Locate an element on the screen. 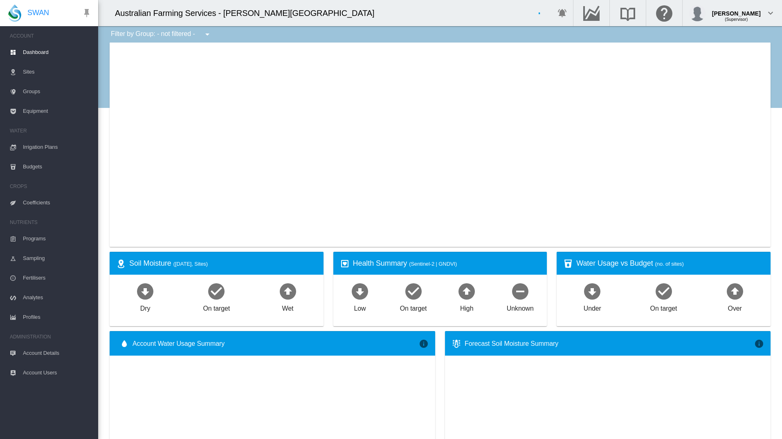 The height and width of the screenshot is (439, 782). button: icon-menu-down is located at coordinates (207, 34).